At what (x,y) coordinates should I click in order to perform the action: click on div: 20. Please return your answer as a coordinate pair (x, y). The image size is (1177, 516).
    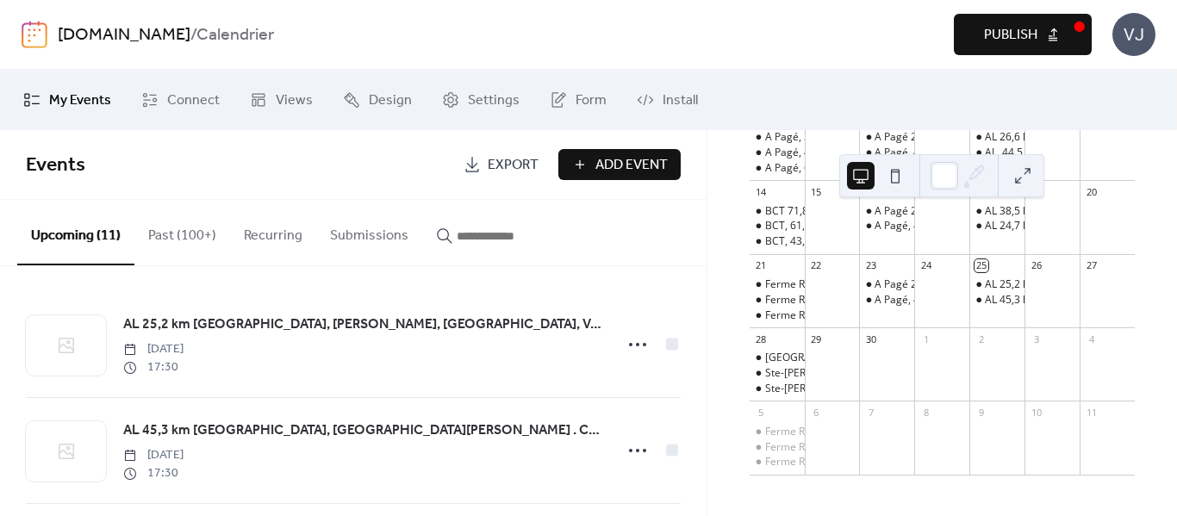
    Looking at the image, I should click on (1091, 191).